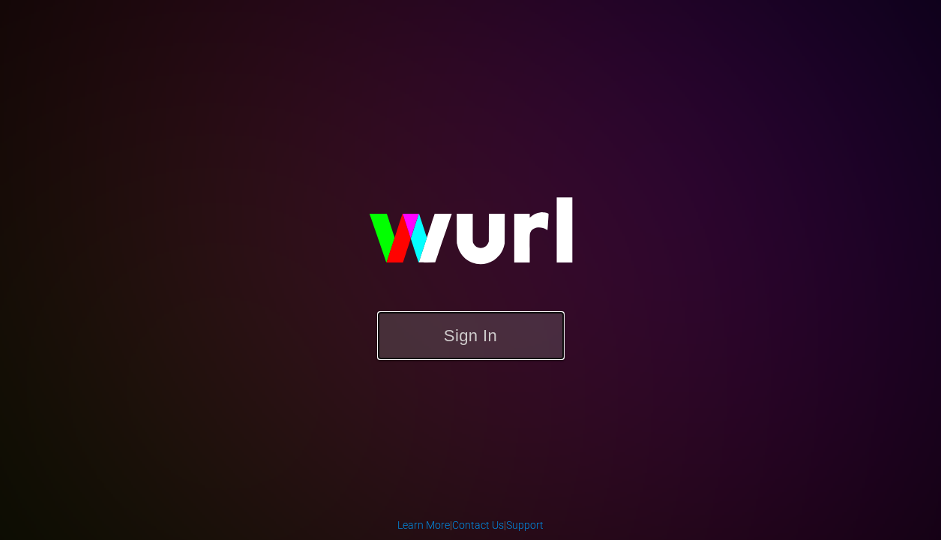  Describe the element at coordinates (424, 525) in the screenshot. I see `a: Learn More` at that location.